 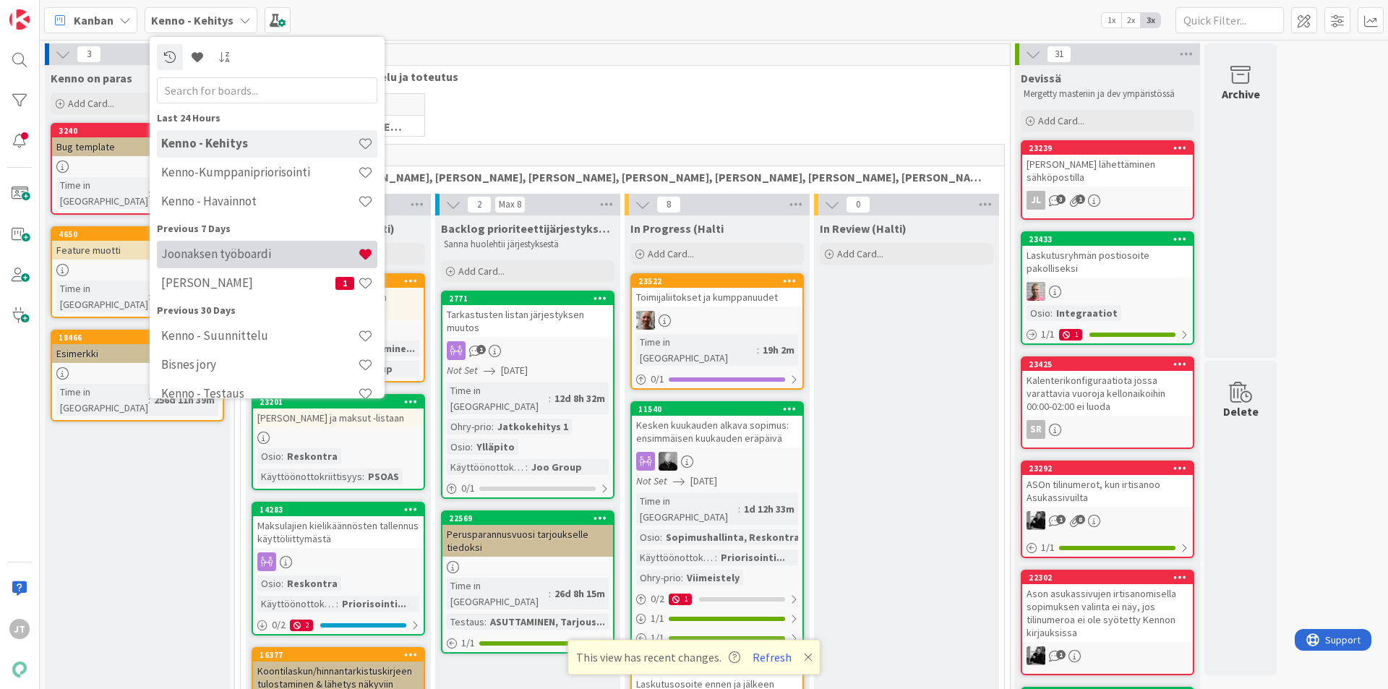 I want to click on div: Feature muotti, so click(x=137, y=250).